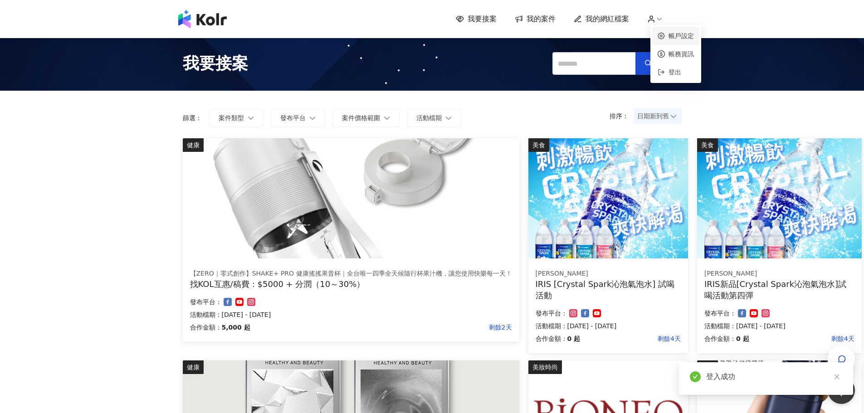  What do you see at coordinates (236, 118) in the screenshot?
I see `button: 案件類型` at bounding box center [236, 118].